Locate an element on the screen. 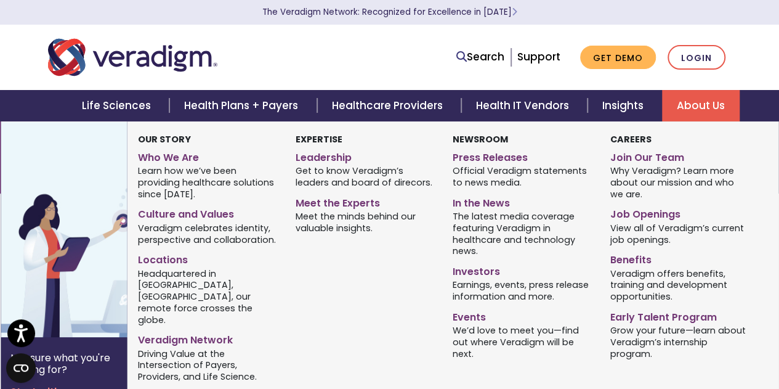  a: Support is located at coordinates (539, 57).